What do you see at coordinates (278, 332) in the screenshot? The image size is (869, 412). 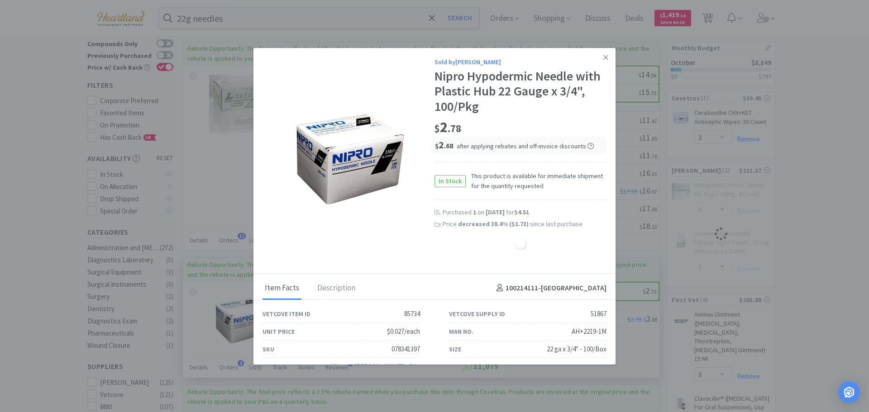 I see `div: Unit Price` at bounding box center [278, 332].